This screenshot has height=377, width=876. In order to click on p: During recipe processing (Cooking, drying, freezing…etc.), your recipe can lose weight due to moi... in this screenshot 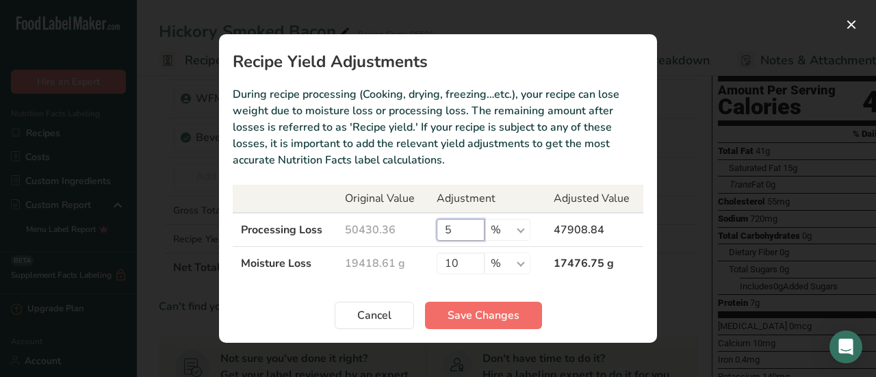, I will do `click(438, 127)`.